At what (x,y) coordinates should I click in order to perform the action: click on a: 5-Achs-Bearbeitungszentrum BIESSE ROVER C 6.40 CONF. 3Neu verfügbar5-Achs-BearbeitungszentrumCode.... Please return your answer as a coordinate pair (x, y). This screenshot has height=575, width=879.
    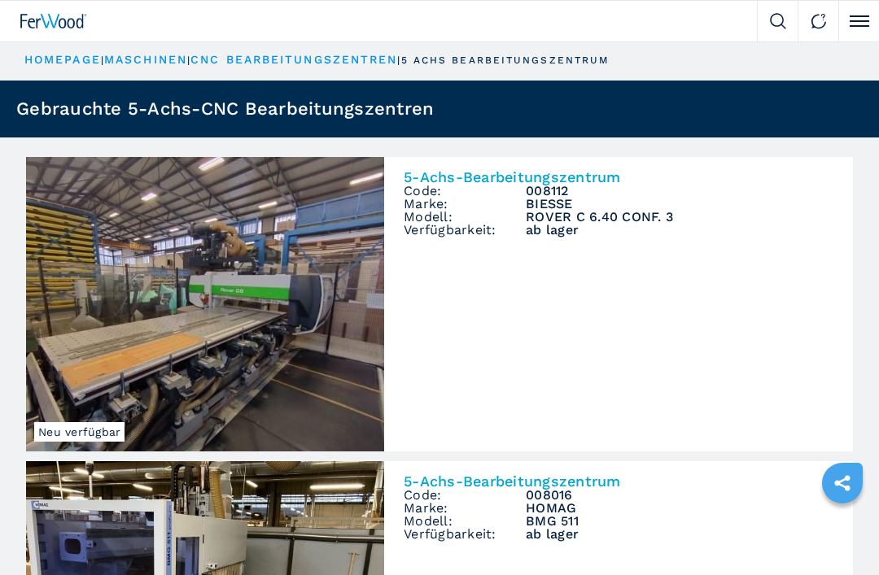
    Looking at the image, I should click on (439, 304).